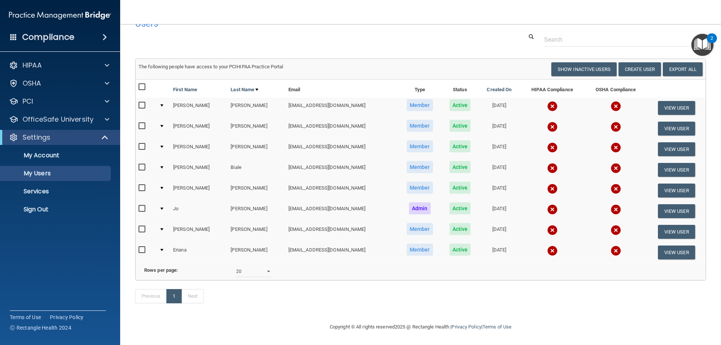 The image size is (721, 345). What do you see at coordinates (59, 65) in the screenshot?
I see `a: HIPAA` at bounding box center [59, 65].